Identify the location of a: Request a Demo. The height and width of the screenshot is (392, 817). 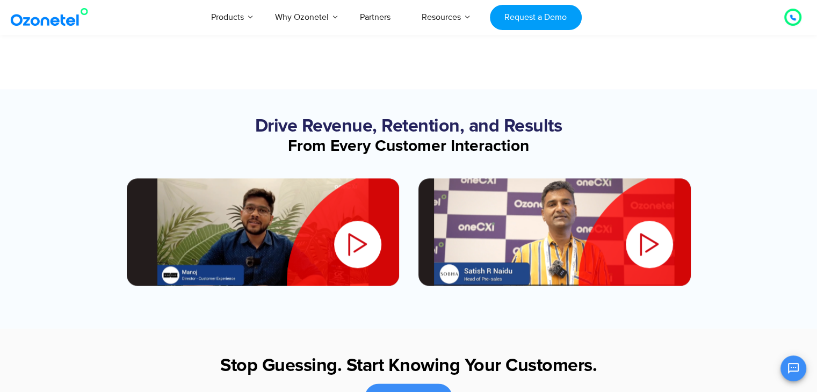
(535, 17).